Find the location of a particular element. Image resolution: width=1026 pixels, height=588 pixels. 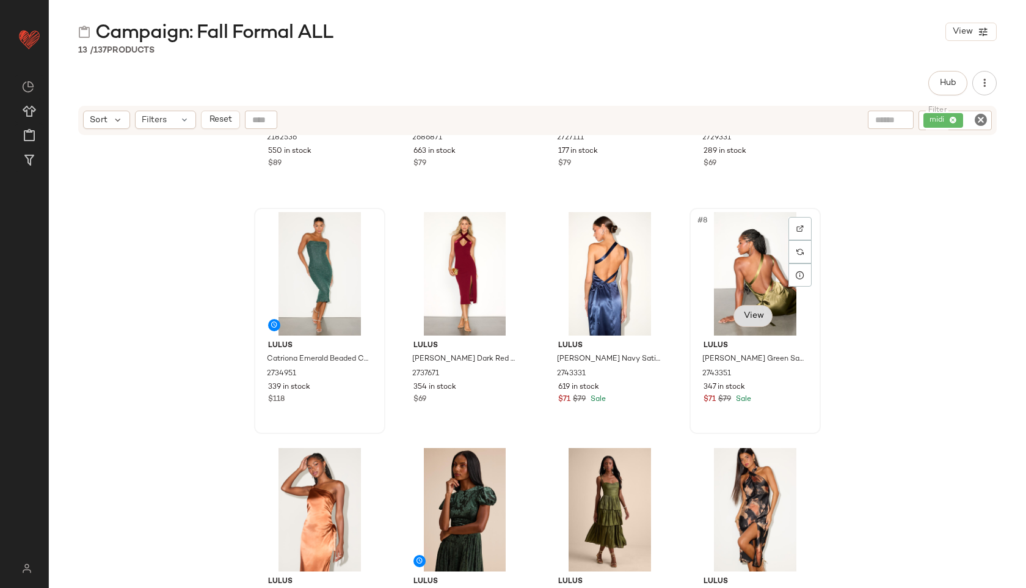

img: 2743331_01_hero_2025-09-10.jpg is located at coordinates (610, 274).